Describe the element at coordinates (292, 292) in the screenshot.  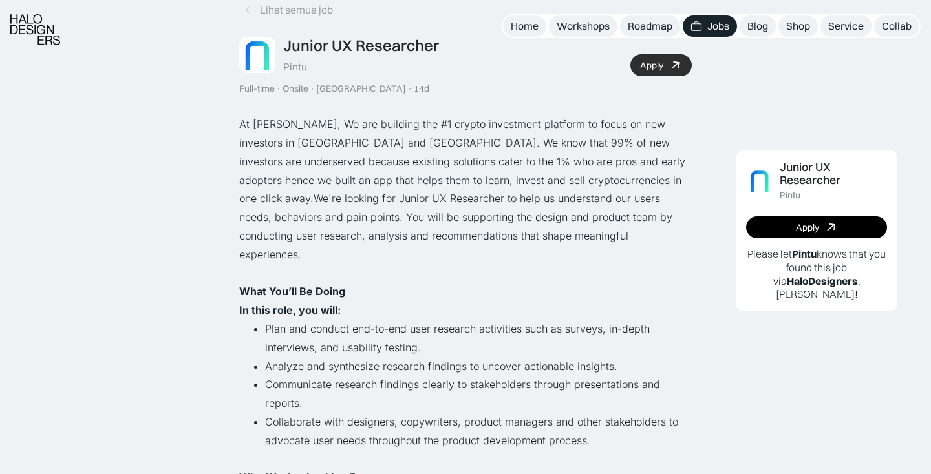
I see `strong: What You’ll Be Doing` at that location.